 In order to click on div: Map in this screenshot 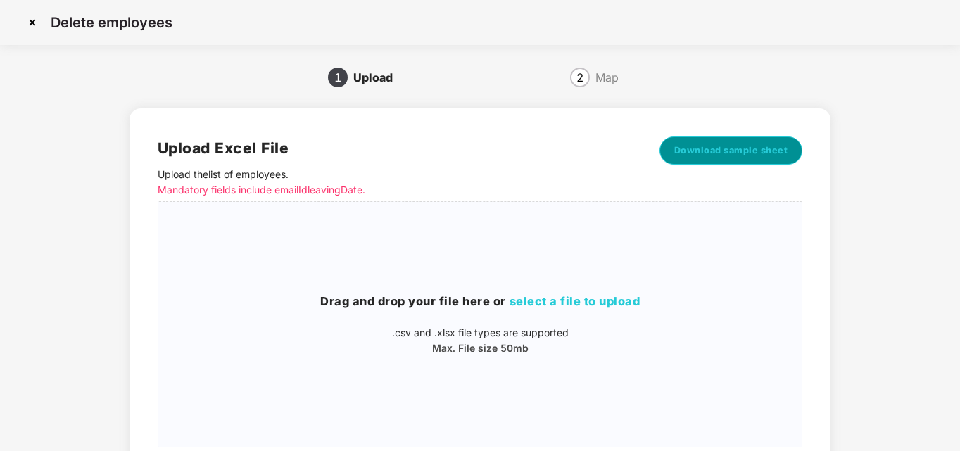, I will do `click(607, 77)`.